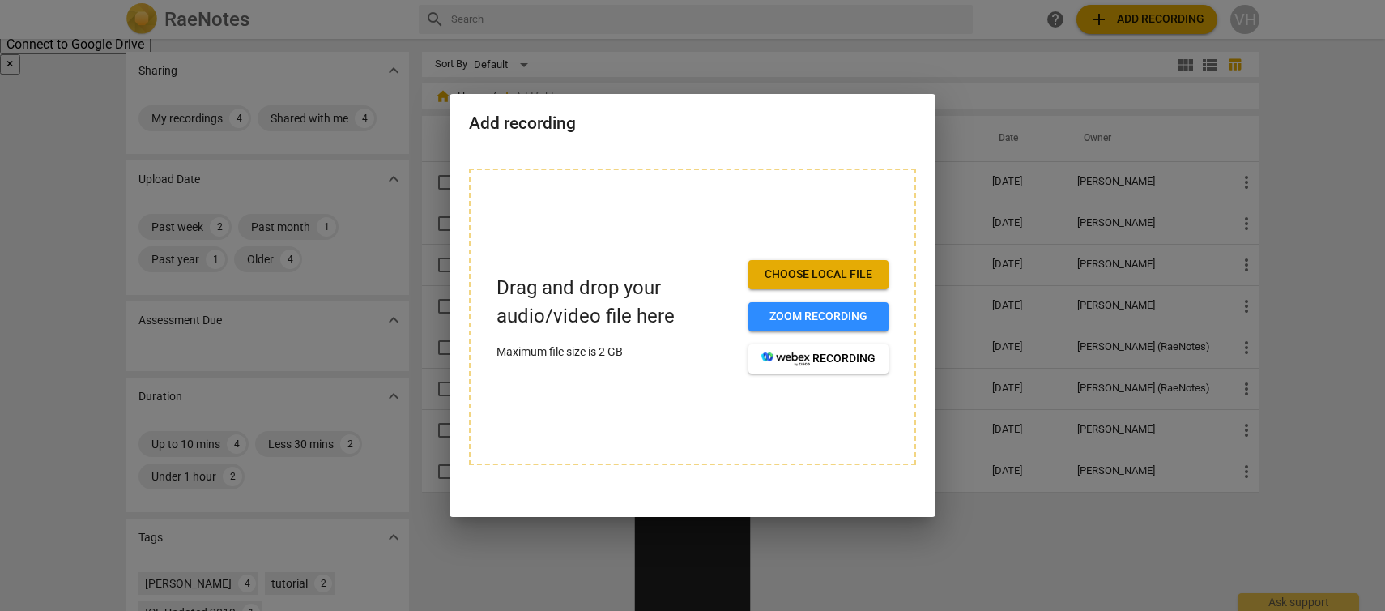 This screenshot has width=1385, height=611. What do you see at coordinates (616, 352) in the screenshot?
I see `p: Maximum file size is 2 GB` at bounding box center [616, 352].